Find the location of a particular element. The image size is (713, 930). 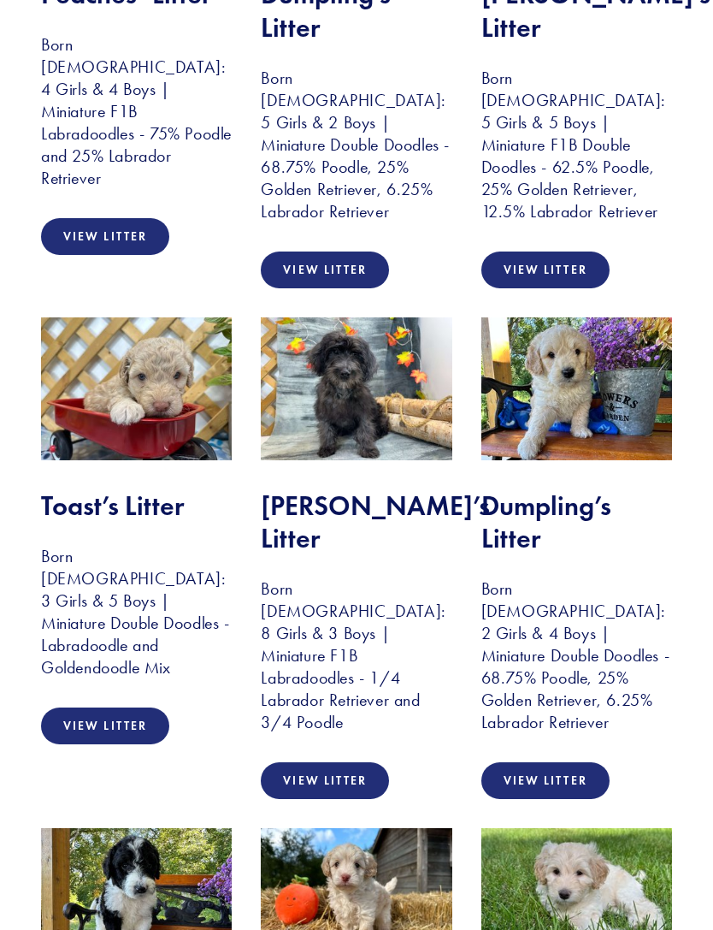

h2: Dumpling’s Litter is located at coordinates (576, 523).